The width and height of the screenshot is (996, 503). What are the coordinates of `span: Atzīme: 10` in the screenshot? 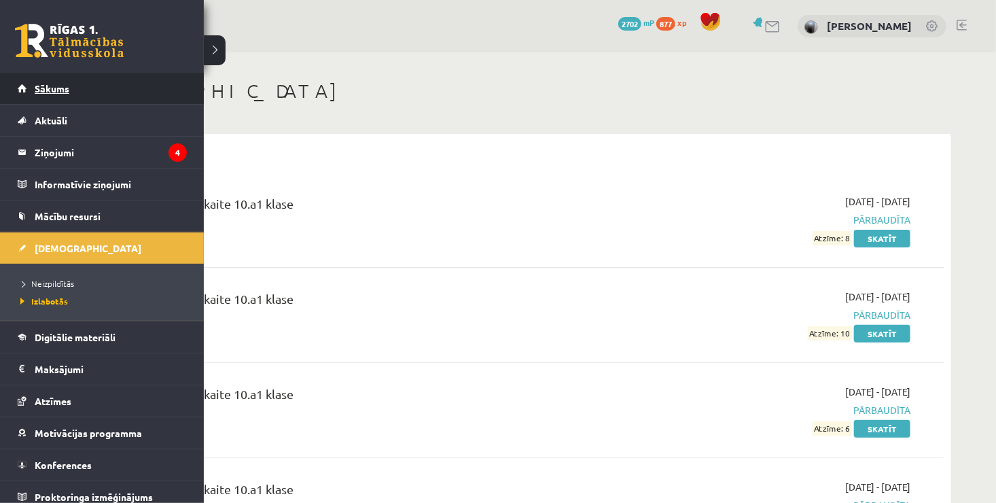 It's located at (830, 333).